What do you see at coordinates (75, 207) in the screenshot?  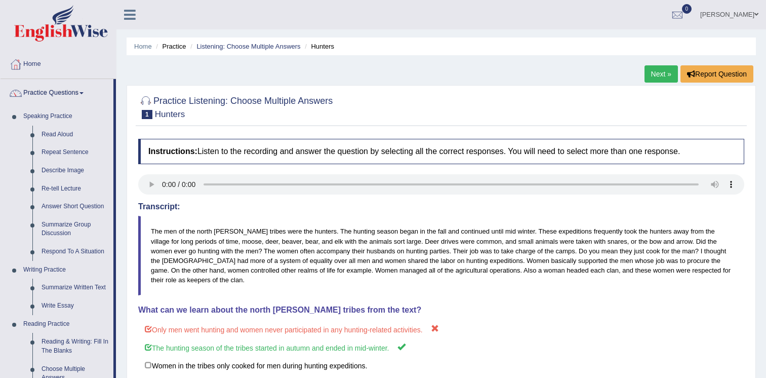 I see `a: Answer Short Question` at bounding box center [75, 207].